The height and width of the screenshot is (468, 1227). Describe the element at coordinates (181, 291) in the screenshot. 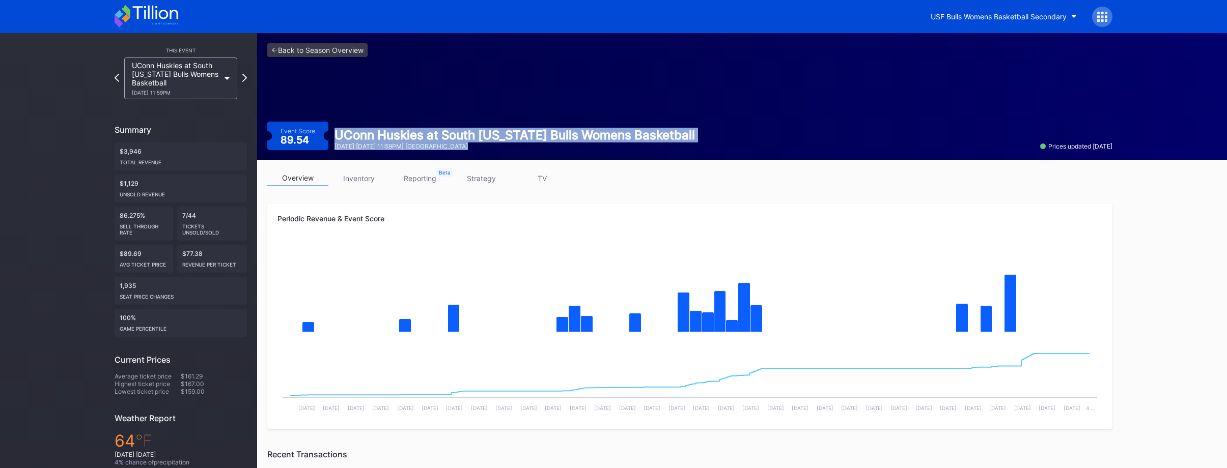

I see `div: 1,935` at that location.